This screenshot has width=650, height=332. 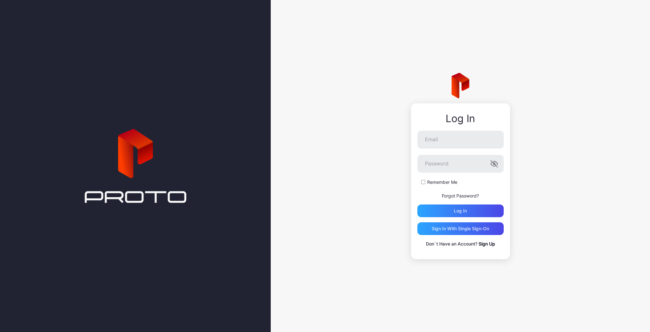 What do you see at coordinates (461, 244) in the screenshot?
I see `p: Don`t Have an Account?` at bounding box center [461, 244].